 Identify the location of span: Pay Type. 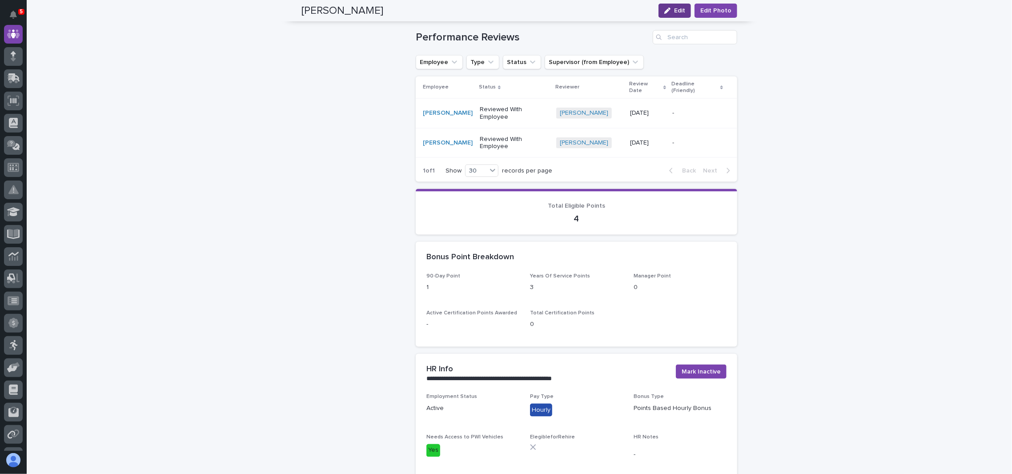
(542, 397).